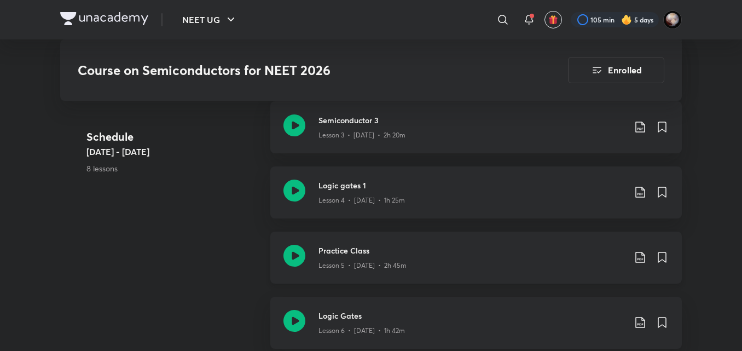 This screenshot has width=742, height=351. I want to click on img: Swarit, so click(672, 20).